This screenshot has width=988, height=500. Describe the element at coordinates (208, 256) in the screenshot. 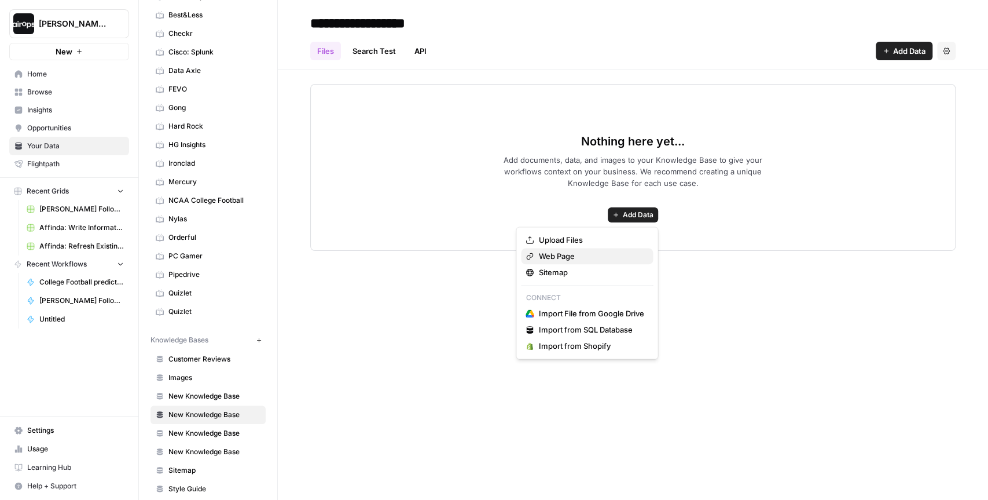

I see `a: PC Gamer` at that location.